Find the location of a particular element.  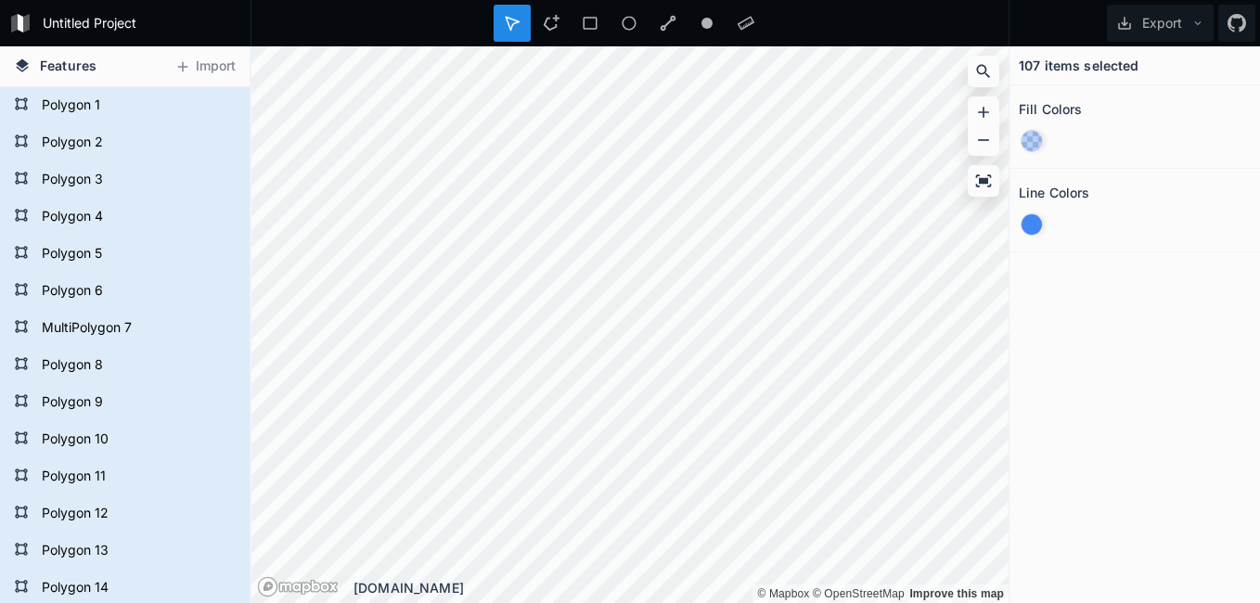

h4: 107 items selected is located at coordinates (1079, 65).